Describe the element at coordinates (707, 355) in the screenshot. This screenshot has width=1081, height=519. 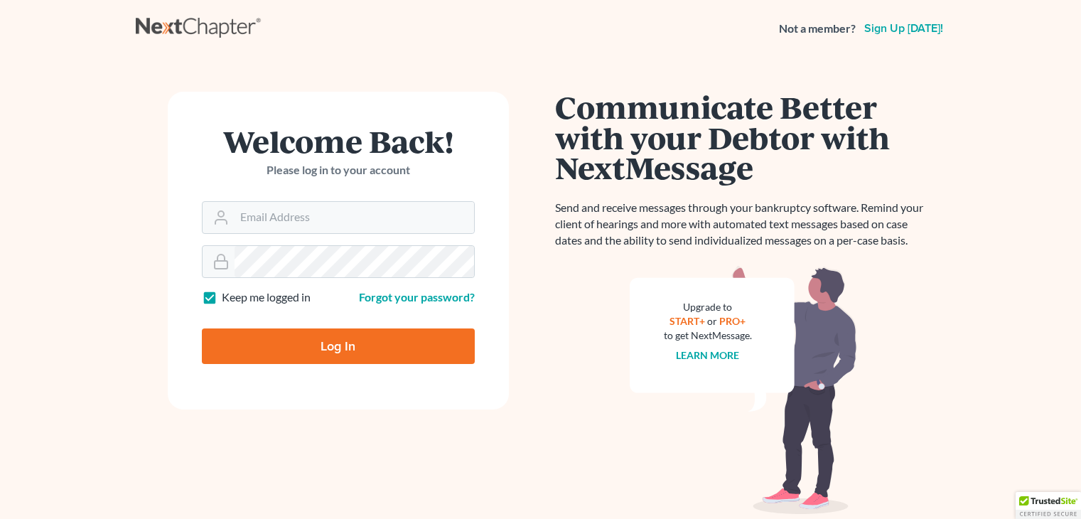
I see `a: Learn more` at that location.